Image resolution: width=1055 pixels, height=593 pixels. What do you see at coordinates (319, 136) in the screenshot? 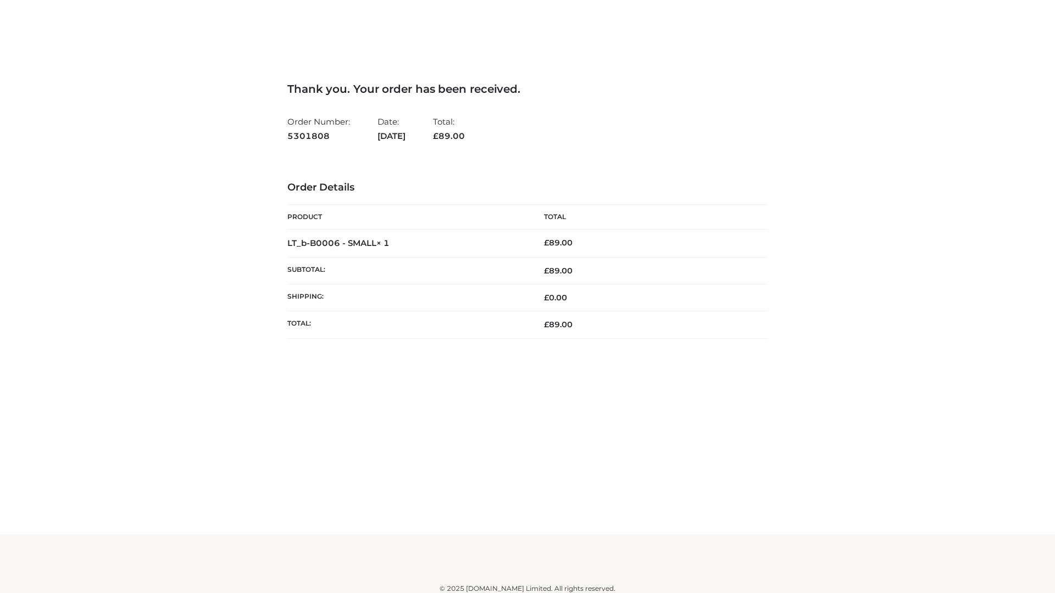
I see `strong: 5301808` at bounding box center [319, 136].